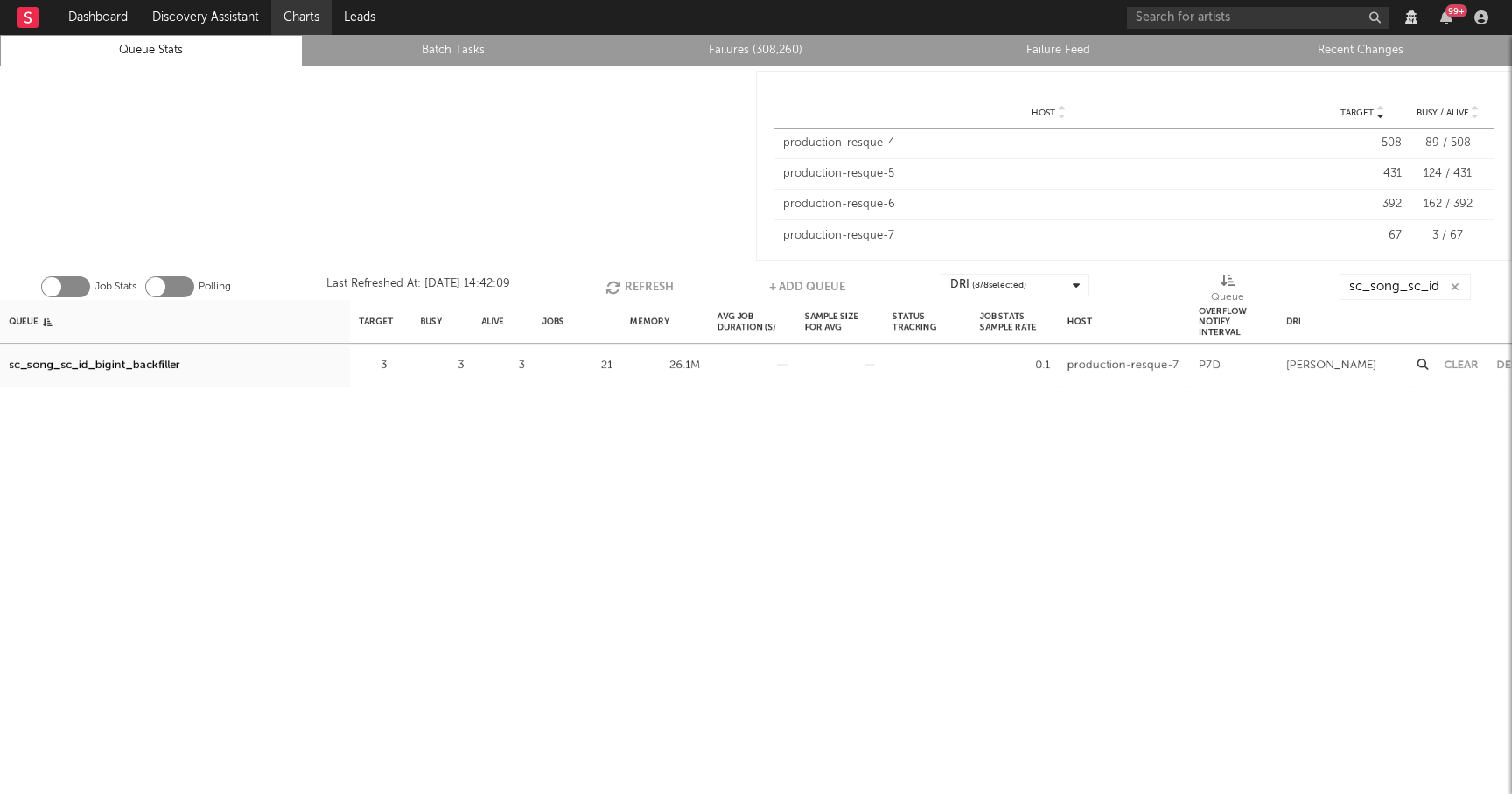  Describe the element at coordinates (927, 321) in the screenshot. I see `div: Status Tracking` at that location.